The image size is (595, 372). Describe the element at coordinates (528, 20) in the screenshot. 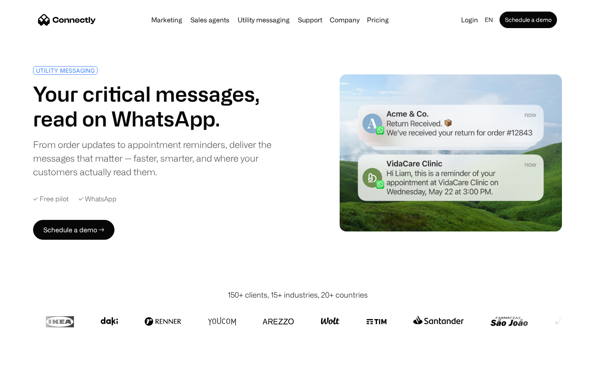

I see `a: Schedule a demo` at that location.